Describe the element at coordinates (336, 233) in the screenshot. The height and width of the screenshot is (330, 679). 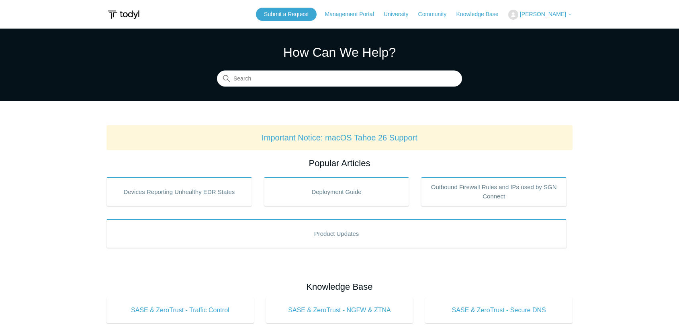
I see `a: Product Updates` at that location.